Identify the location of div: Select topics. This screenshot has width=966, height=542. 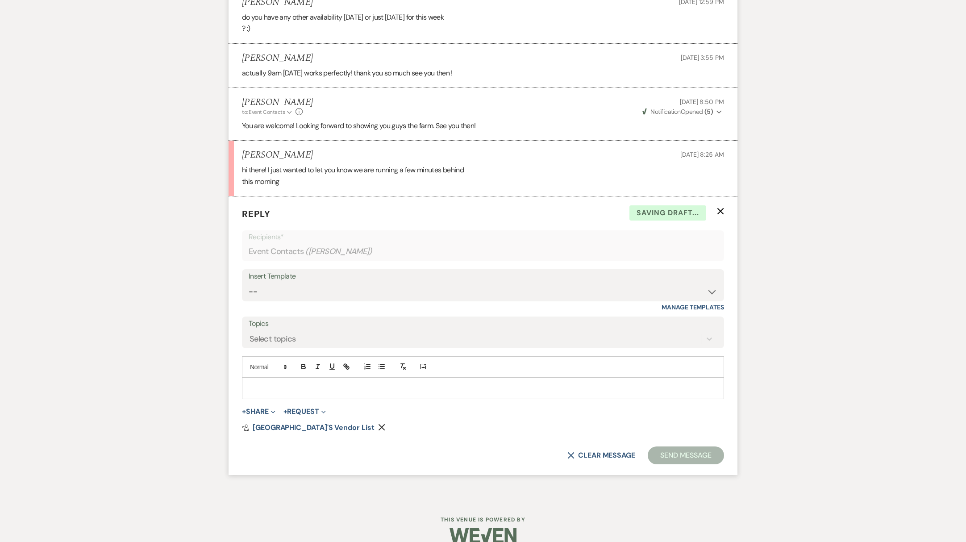
(273, 339).